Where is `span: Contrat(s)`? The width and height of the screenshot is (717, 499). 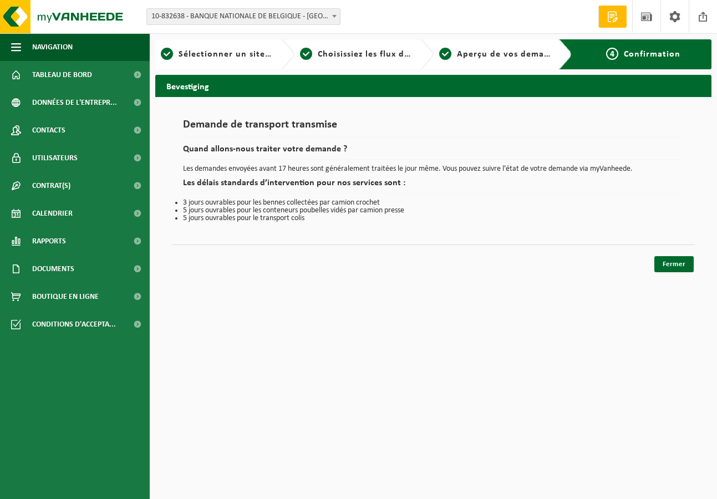 span: Contrat(s) is located at coordinates (51, 186).